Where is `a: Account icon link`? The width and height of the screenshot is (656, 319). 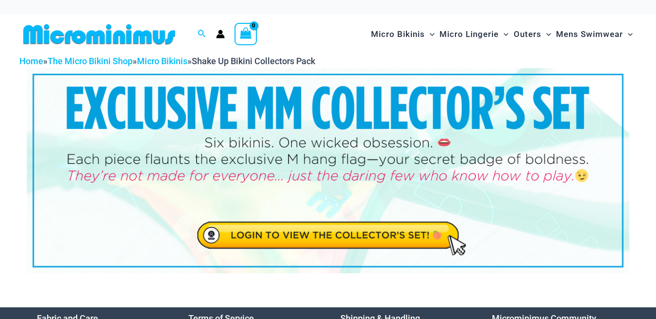
a: Account icon link is located at coordinates (221, 34).